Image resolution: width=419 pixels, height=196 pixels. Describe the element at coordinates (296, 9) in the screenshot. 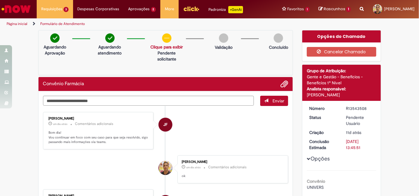

I see `span: Favoritos` at that location.